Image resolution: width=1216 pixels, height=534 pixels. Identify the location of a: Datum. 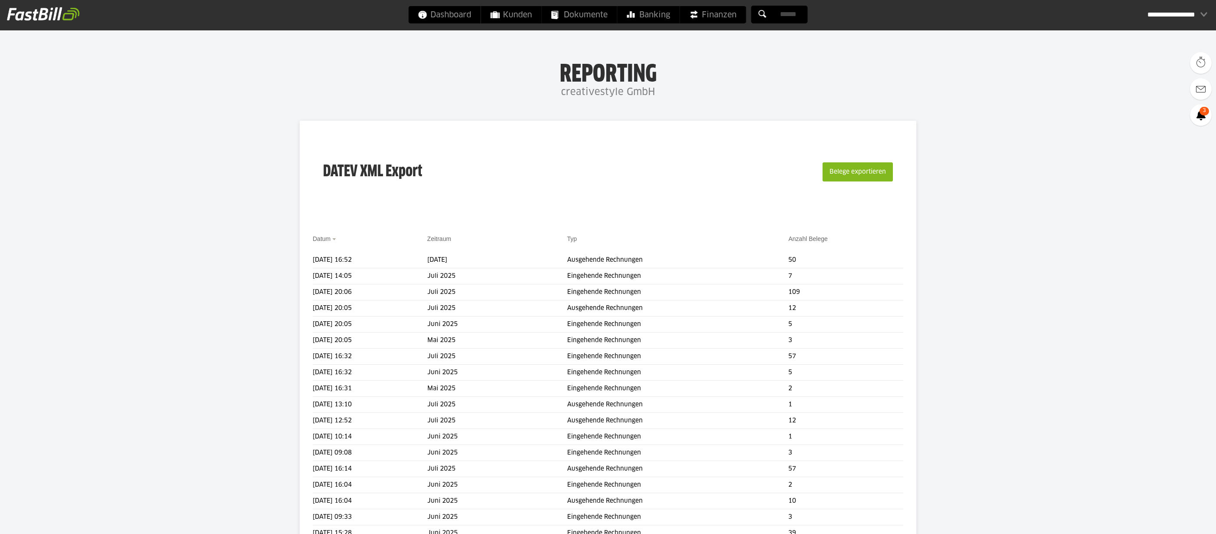
(321, 239).